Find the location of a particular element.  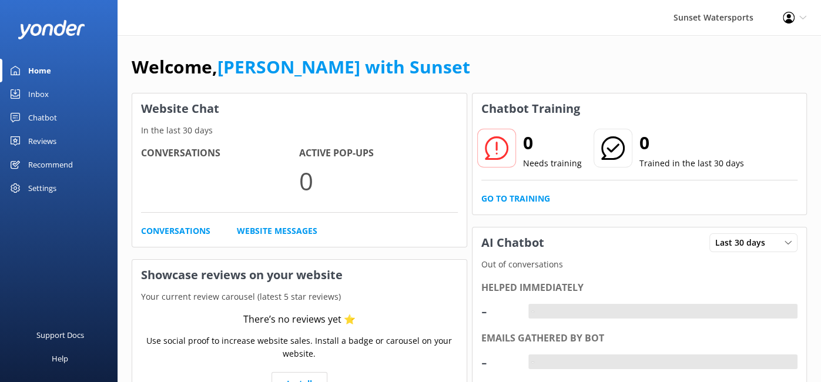

div: Reviews is located at coordinates (42, 141).